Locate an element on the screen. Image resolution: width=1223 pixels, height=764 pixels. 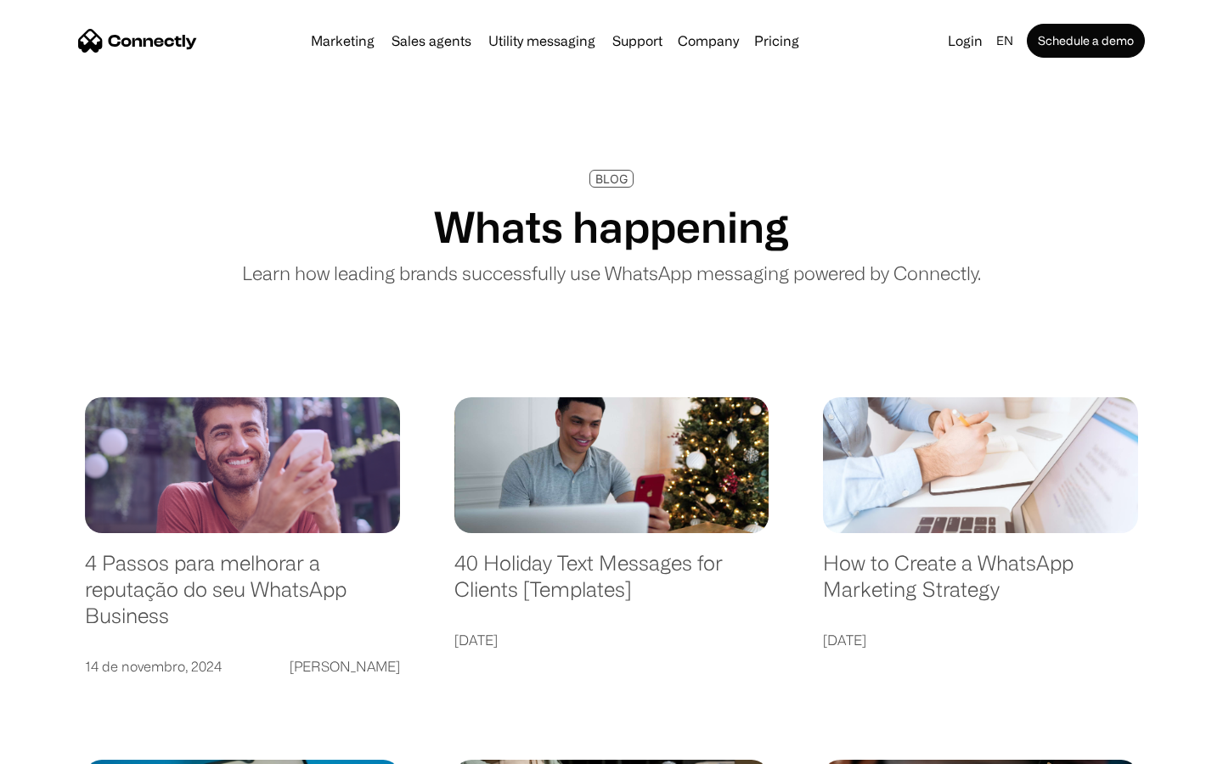
ul: Language list is located at coordinates (68, 746).